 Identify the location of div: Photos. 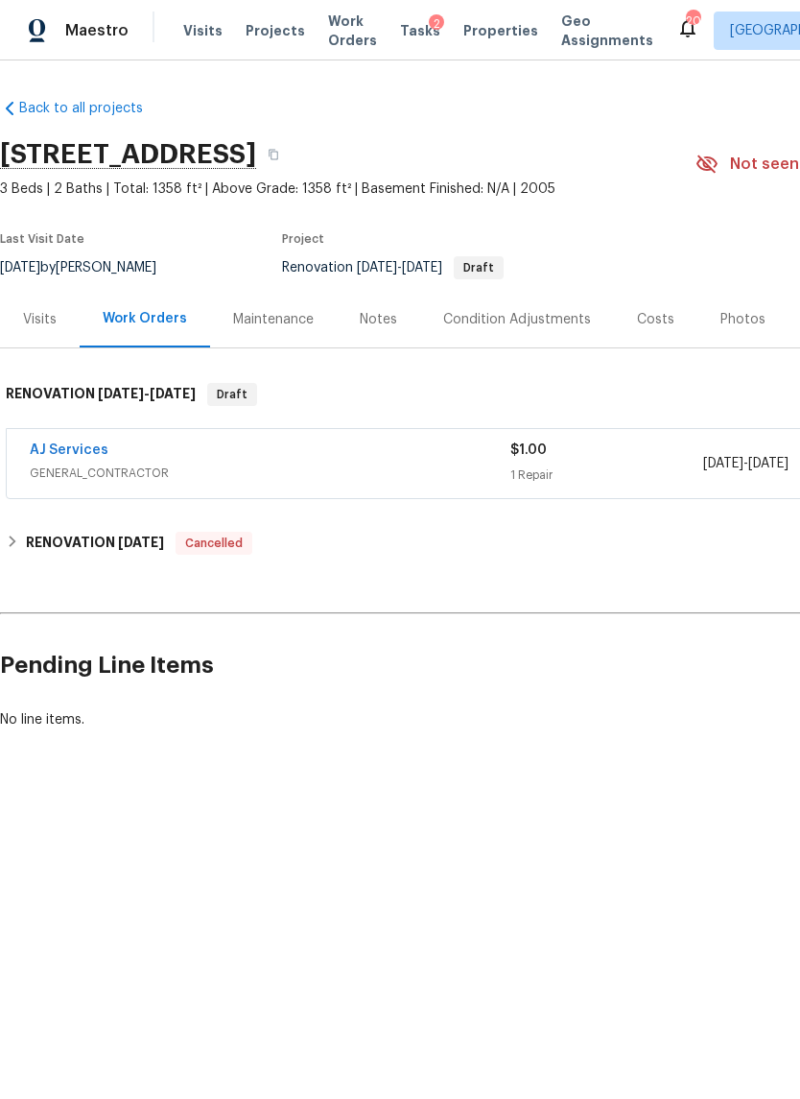
(743, 320).